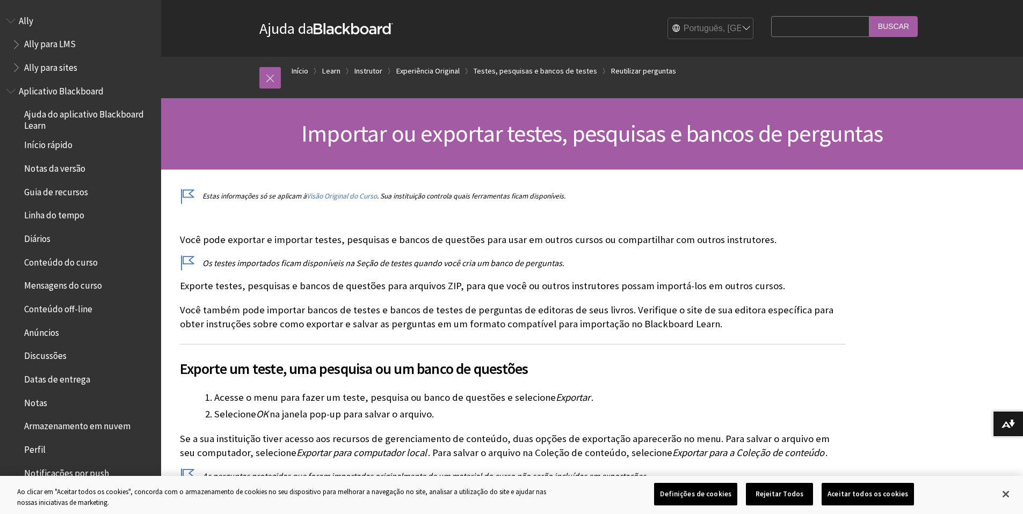 The width and height of the screenshot is (1023, 514). What do you see at coordinates (513, 196) in the screenshot?
I see `p: Estas informações só se aplicam à . Sua instituição controla quais ferramentas ficam disponíveis.` at bounding box center [513, 196].